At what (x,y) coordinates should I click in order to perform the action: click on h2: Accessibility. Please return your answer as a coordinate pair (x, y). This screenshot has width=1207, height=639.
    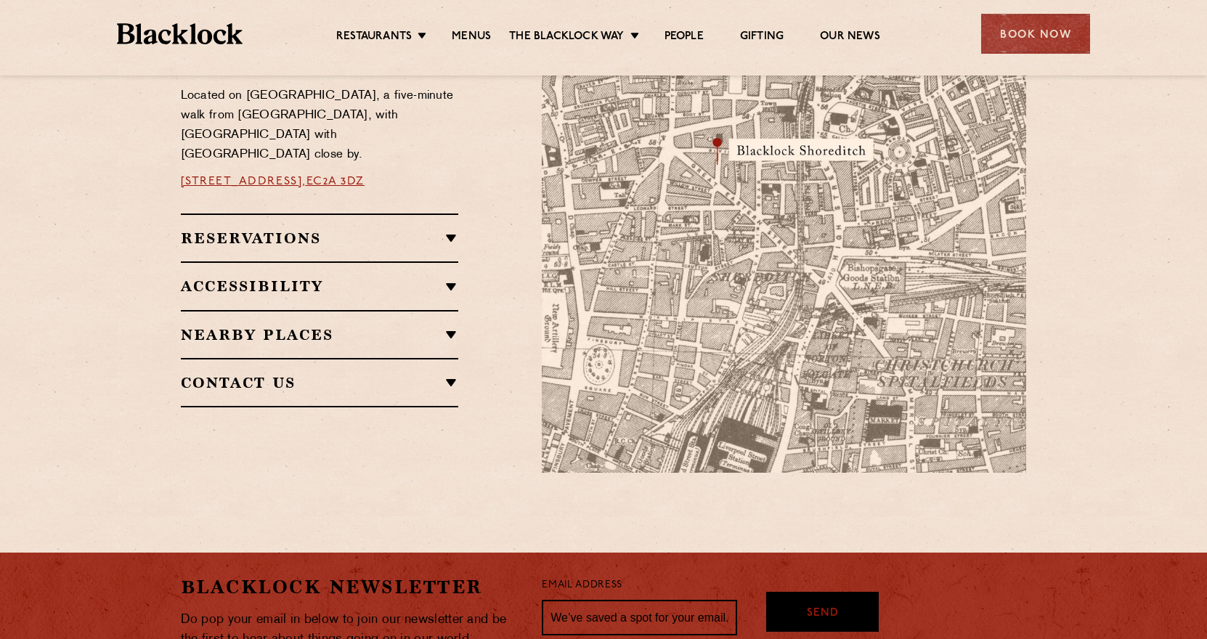
    Looking at the image, I should click on (319, 286).